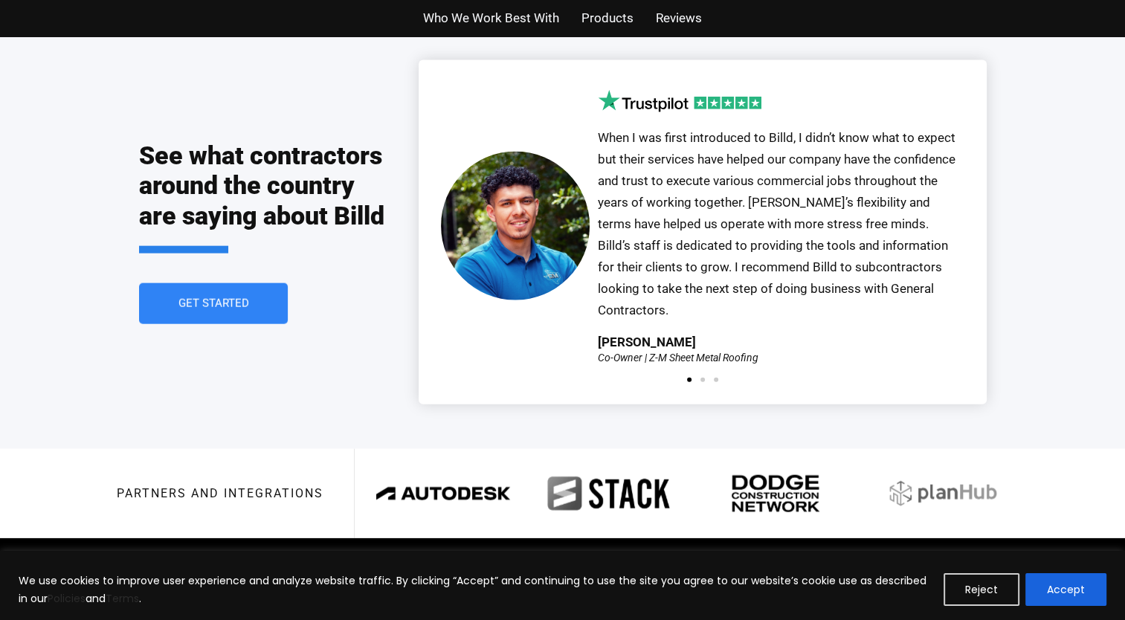 This screenshot has height=620, width=1125. Describe the element at coordinates (679, 18) in the screenshot. I see `span: Reviews` at that location.